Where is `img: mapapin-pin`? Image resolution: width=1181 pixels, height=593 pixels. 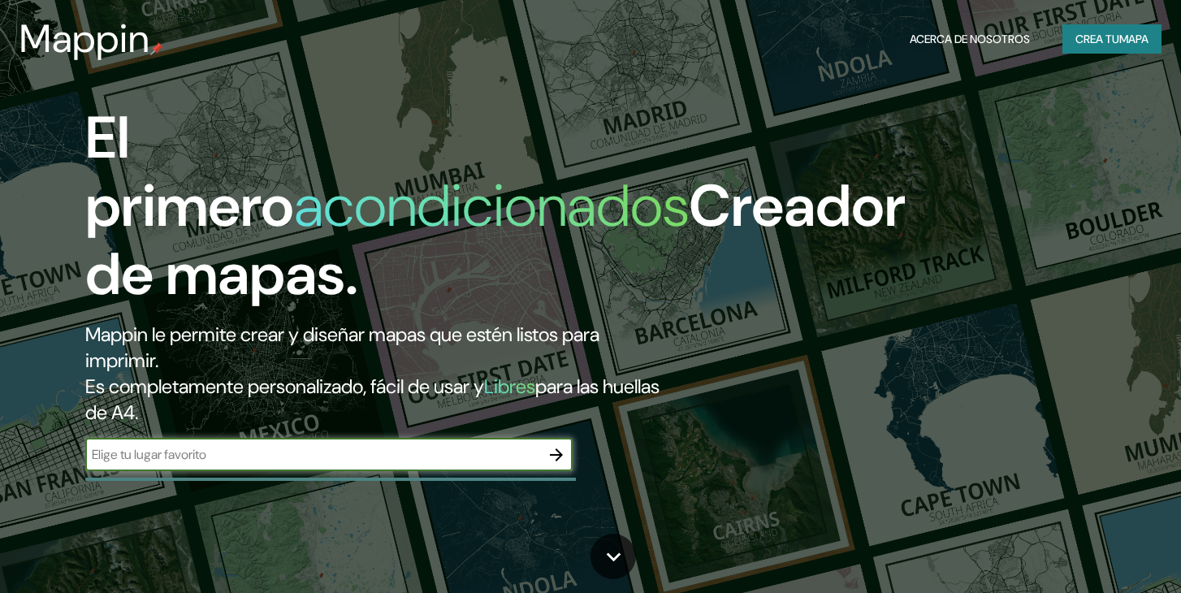
img: mapapin-pin is located at coordinates (157, 49).